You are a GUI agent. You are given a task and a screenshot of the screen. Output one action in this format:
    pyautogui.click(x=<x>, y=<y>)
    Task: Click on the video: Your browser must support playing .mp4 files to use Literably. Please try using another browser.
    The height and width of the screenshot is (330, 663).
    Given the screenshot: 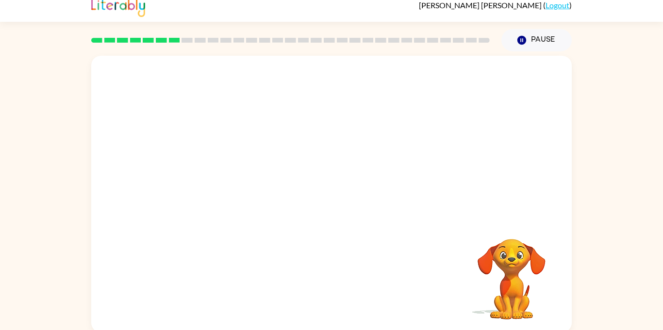 What is the action you would take?
    pyautogui.click(x=511, y=273)
    